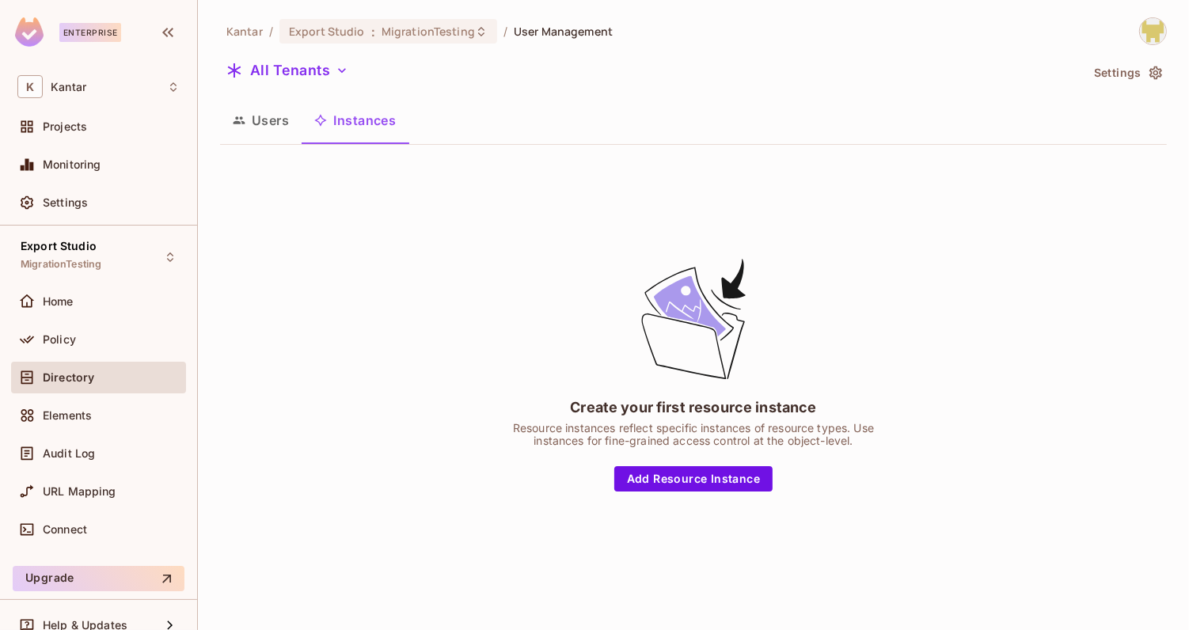  Describe the element at coordinates (30, 86) in the screenshot. I see `span: K` at that location.